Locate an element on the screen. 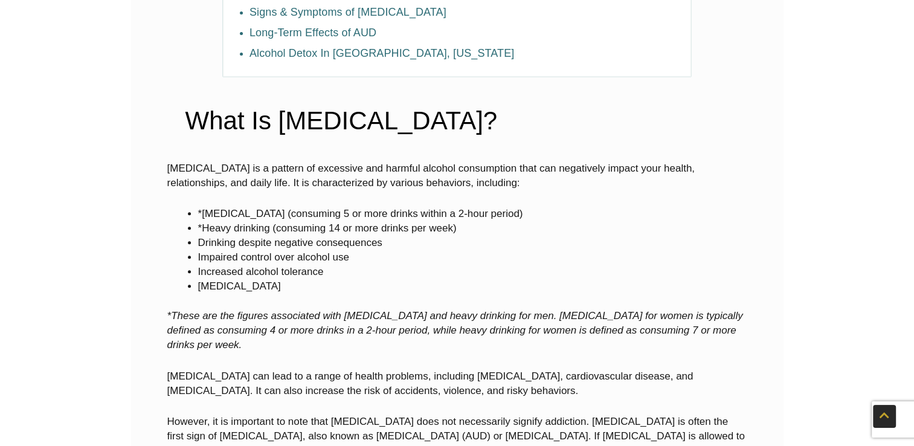 This screenshot has width=914, height=446. li: Drinking despite negative consequences is located at coordinates (473, 243).